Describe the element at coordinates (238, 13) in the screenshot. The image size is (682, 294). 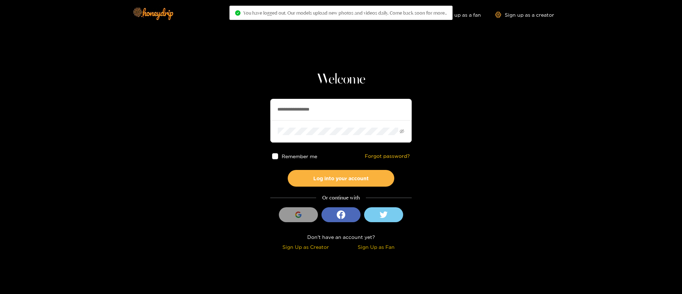
I see `span: check-circle` at that location.